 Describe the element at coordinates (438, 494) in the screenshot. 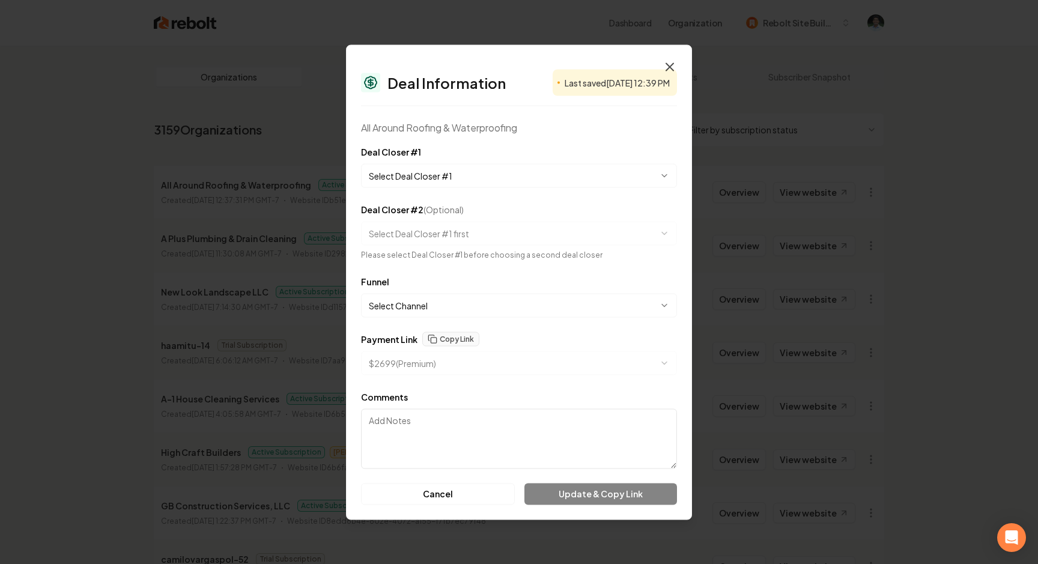

I see `button: Cancel` at that location.